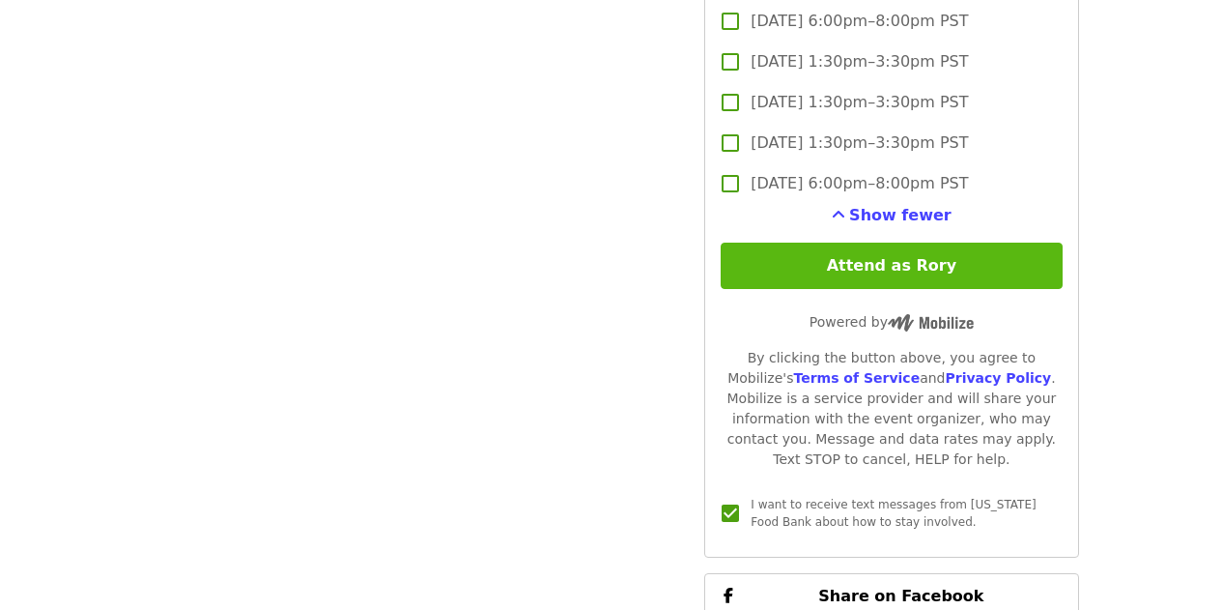 This screenshot has width=1222, height=610. I want to click on button: Attend as Rory, so click(891, 266).